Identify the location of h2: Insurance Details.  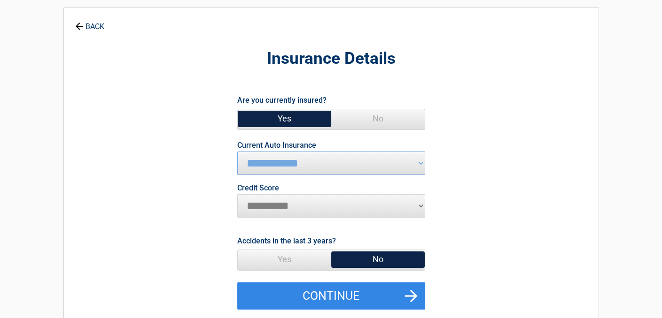
(331, 59).